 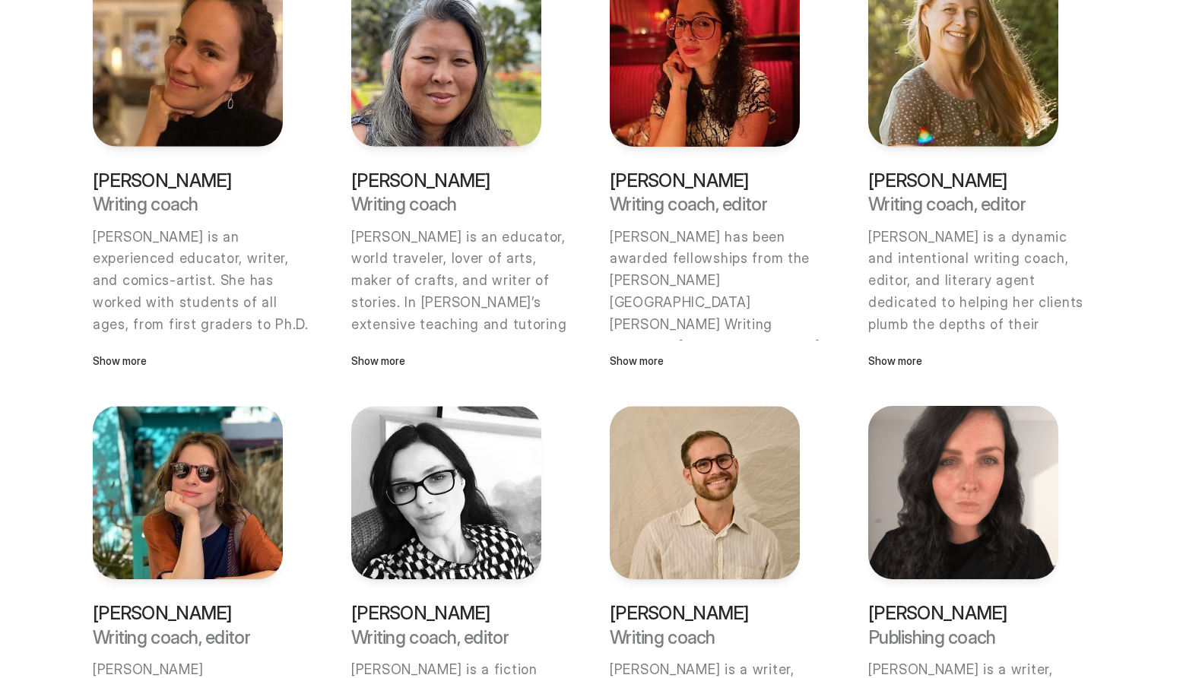 I want to click on img: Eva Warrick, one of Hewes House book editors and book coach, so click(x=446, y=493).